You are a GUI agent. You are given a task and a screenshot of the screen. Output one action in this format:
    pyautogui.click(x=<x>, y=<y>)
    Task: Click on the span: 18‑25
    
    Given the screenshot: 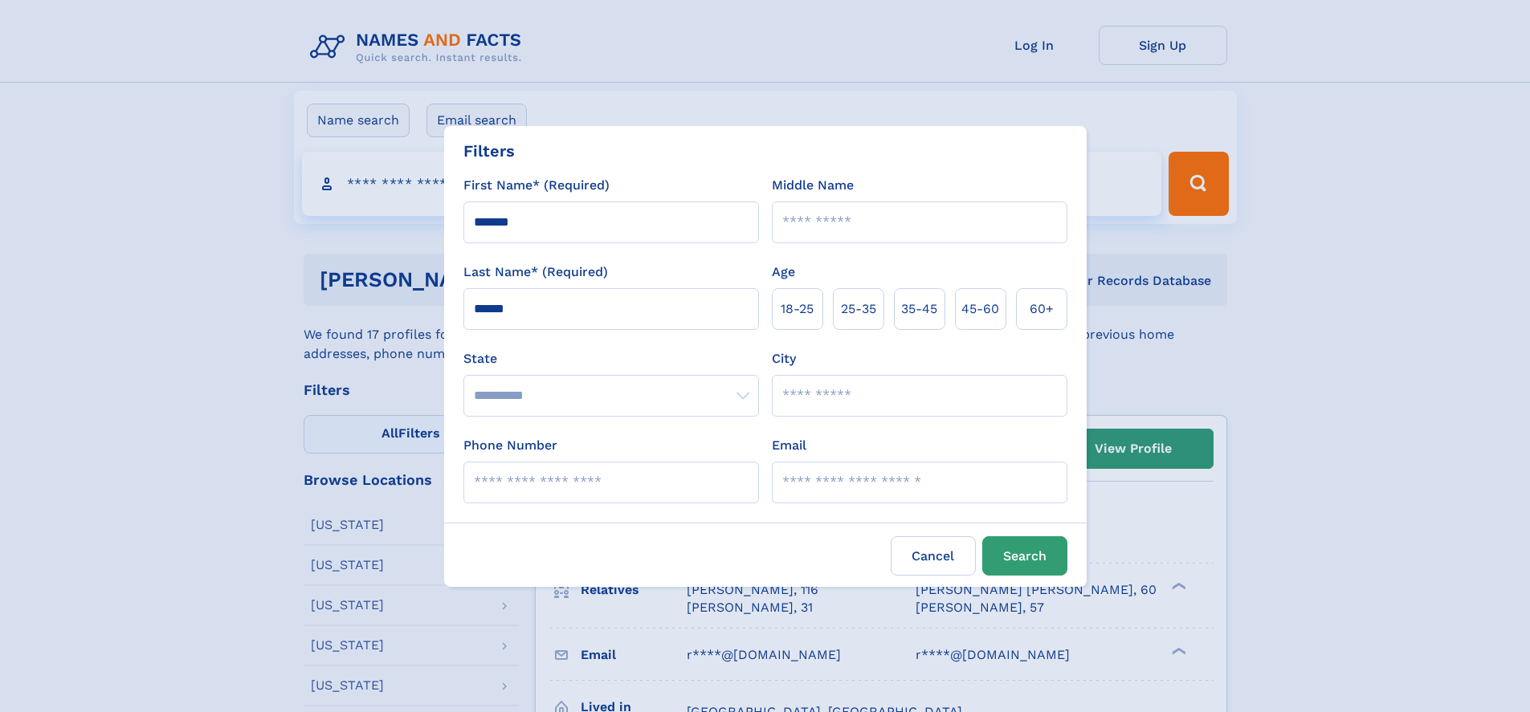 What is the action you would take?
    pyautogui.click(x=797, y=309)
    